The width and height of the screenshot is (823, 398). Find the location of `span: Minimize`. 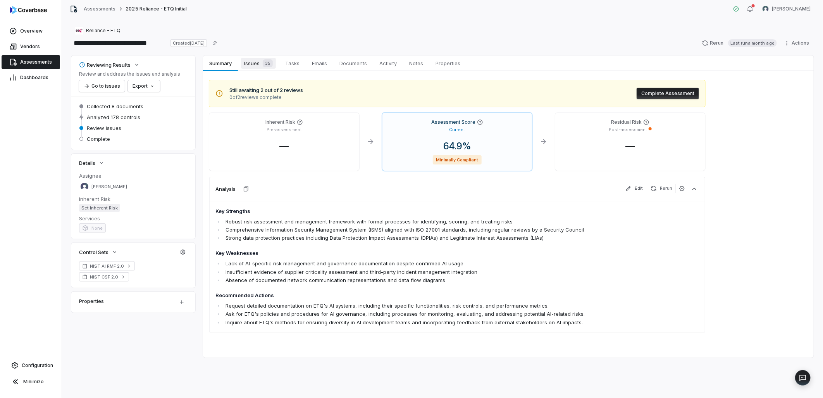

span: Minimize is located at coordinates (33, 381).